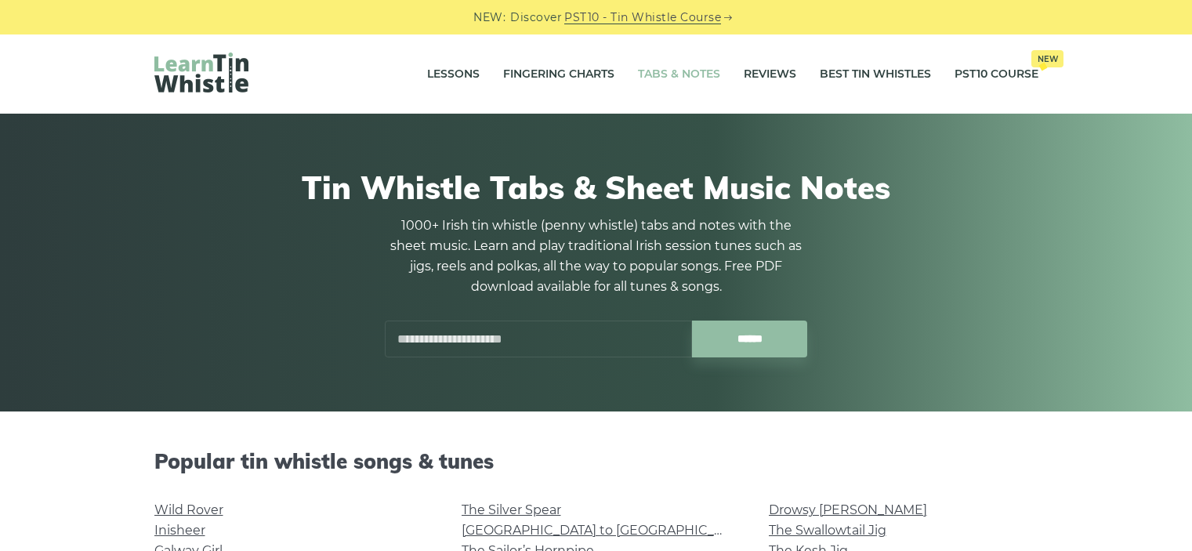 This screenshot has height=551, width=1192. Describe the element at coordinates (996, 74) in the screenshot. I see `a: PST10 CourseNew` at that location.